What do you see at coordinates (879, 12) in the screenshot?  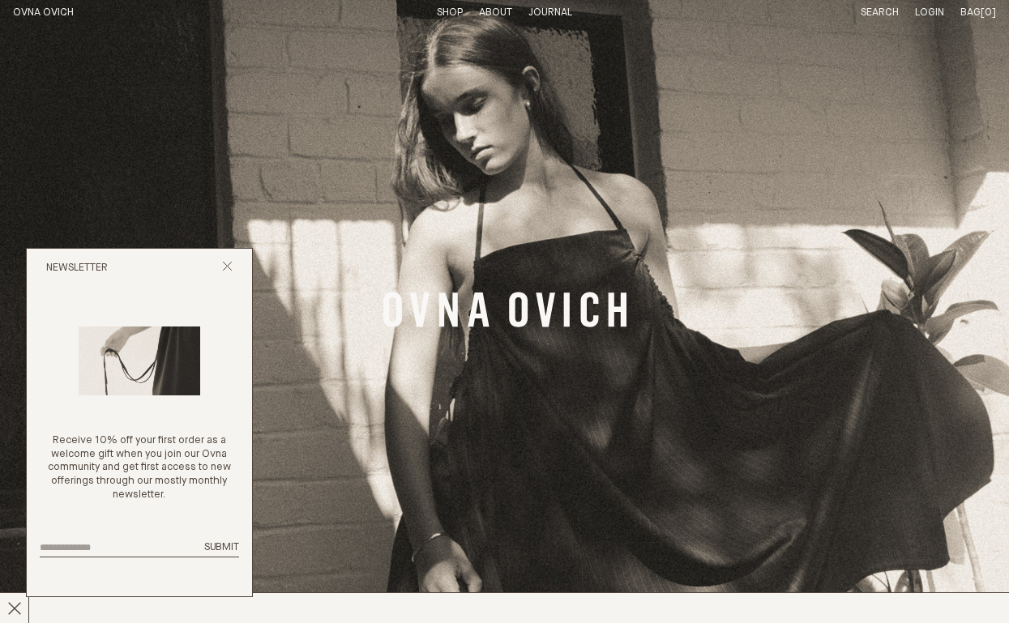 I see `a: Search` at bounding box center [879, 12].